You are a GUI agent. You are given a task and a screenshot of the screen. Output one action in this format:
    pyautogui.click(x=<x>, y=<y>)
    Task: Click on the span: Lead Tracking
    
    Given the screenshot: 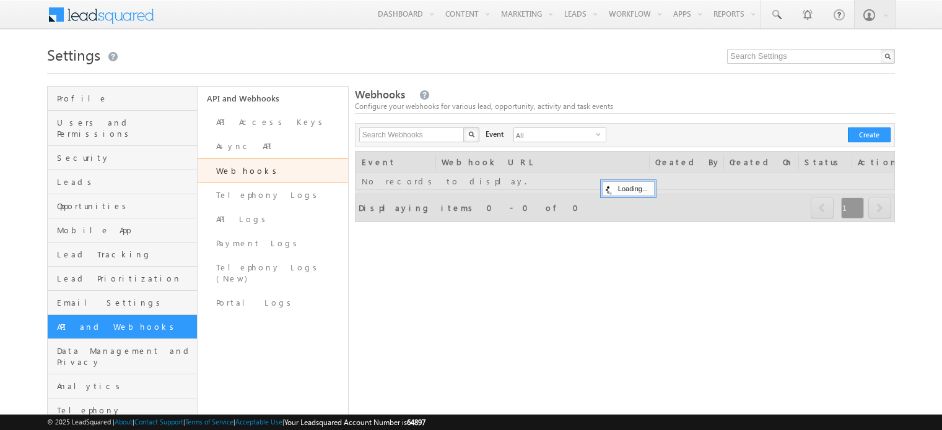 What is the action you would take?
    pyautogui.click(x=125, y=255)
    